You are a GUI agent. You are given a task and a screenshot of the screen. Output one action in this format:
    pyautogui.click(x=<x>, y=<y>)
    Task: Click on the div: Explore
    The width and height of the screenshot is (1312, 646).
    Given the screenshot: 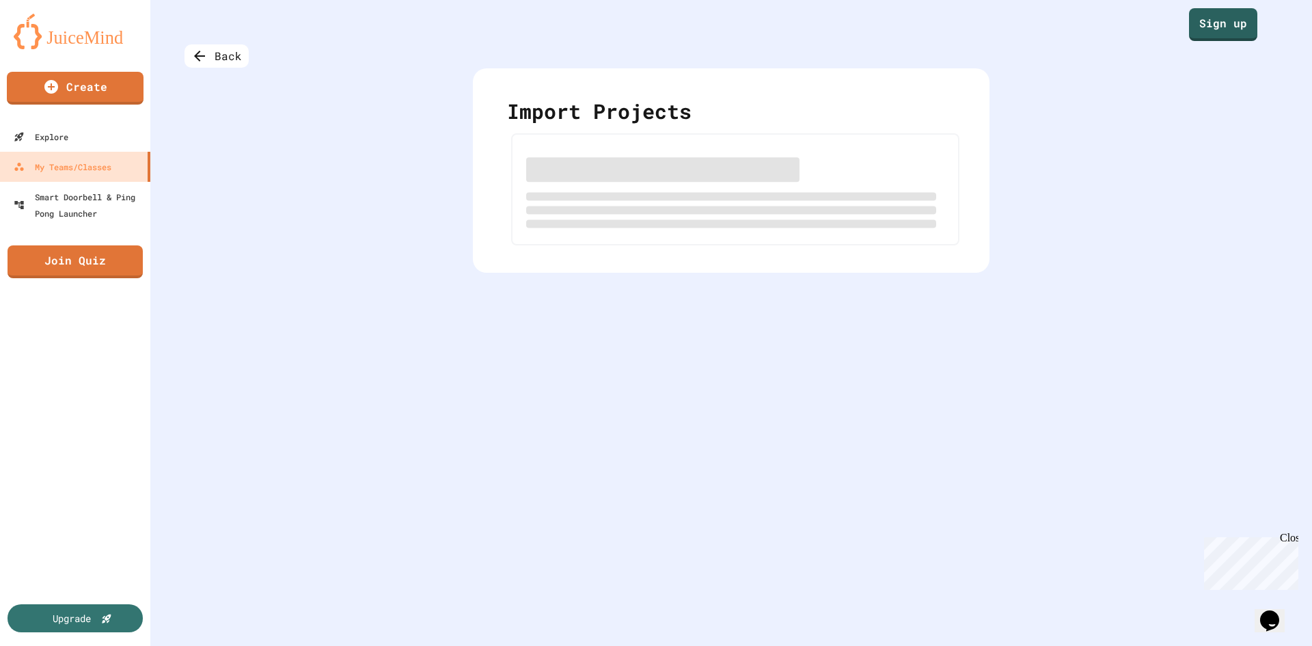 What is the action you would take?
    pyautogui.click(x=41, y=137)
    